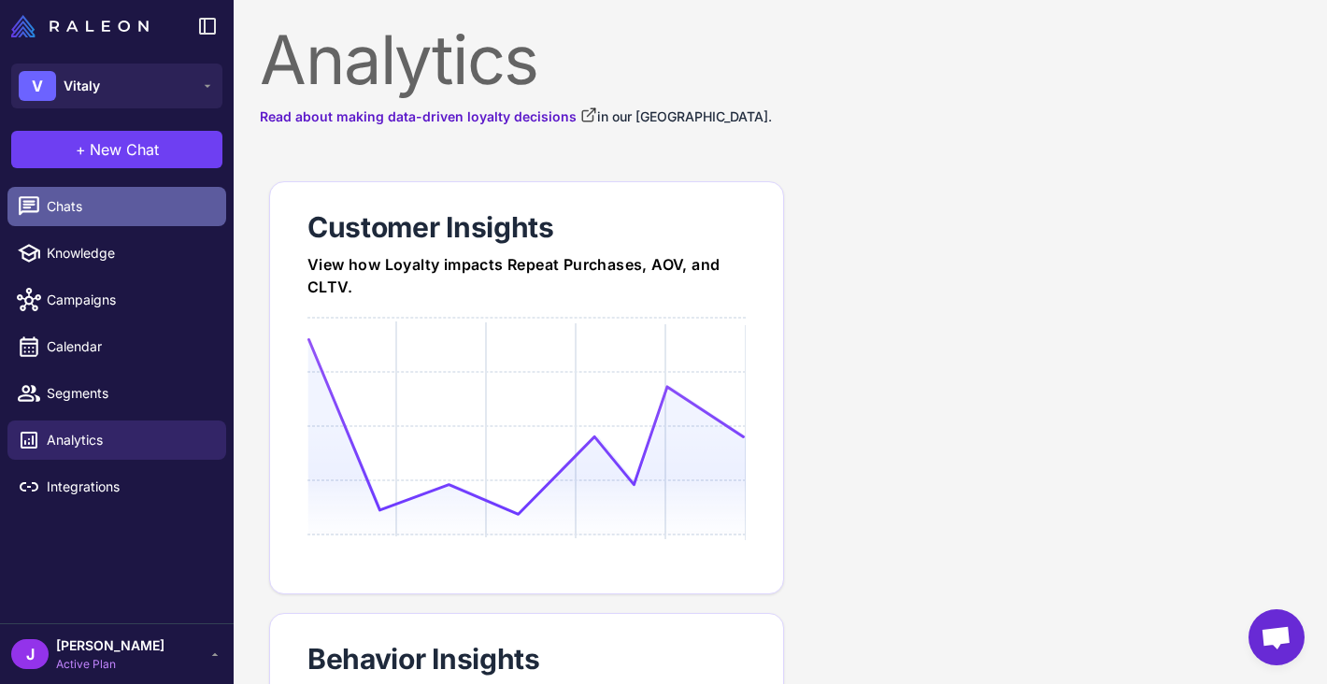 This screenshot has width=1327, height=684. Describe the element at coordinates (81, 86) in the screenshot. I see `span: Vitaly` at that location.